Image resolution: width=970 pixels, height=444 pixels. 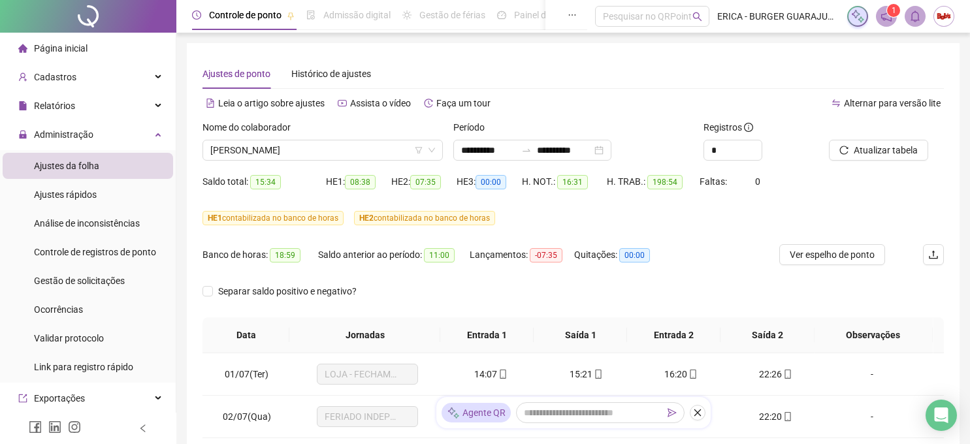 I want to click on span: Página inicial, so click(x=61, y=48).